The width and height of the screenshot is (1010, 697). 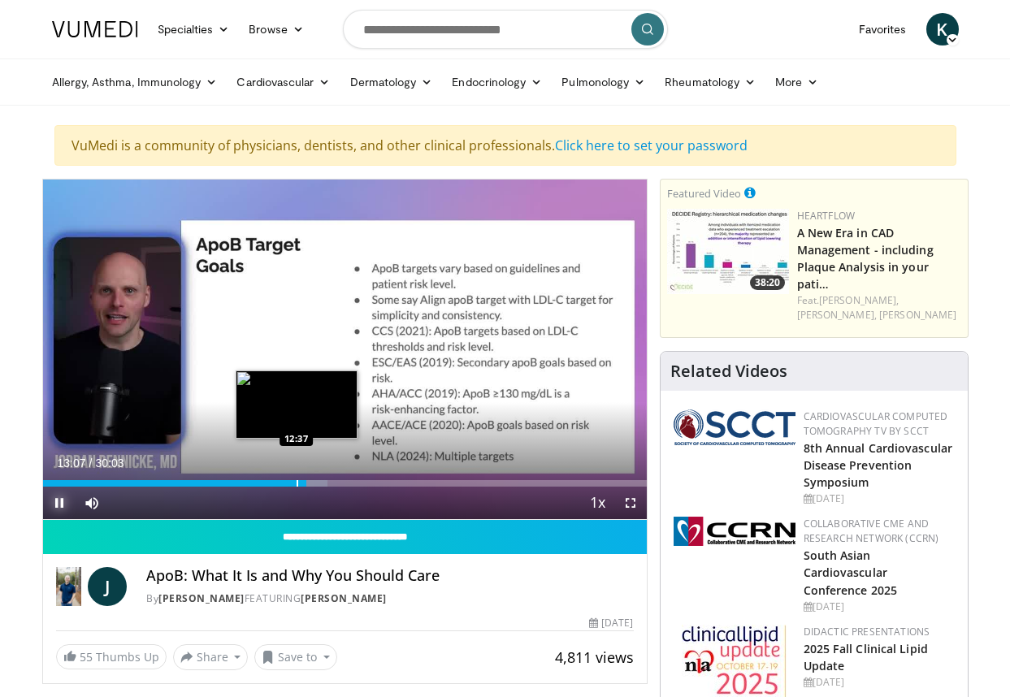 What do you see at coordinates (107, 587) in the screenshot?
I see `a: J` at bounding box center [107, 587].